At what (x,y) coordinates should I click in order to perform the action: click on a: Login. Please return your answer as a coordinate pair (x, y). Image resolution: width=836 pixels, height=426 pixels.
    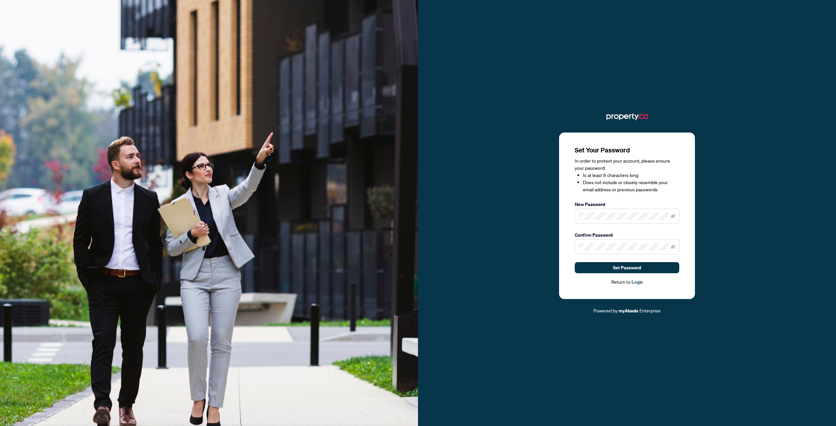
    Looking at the image, I should click on (637, 282).